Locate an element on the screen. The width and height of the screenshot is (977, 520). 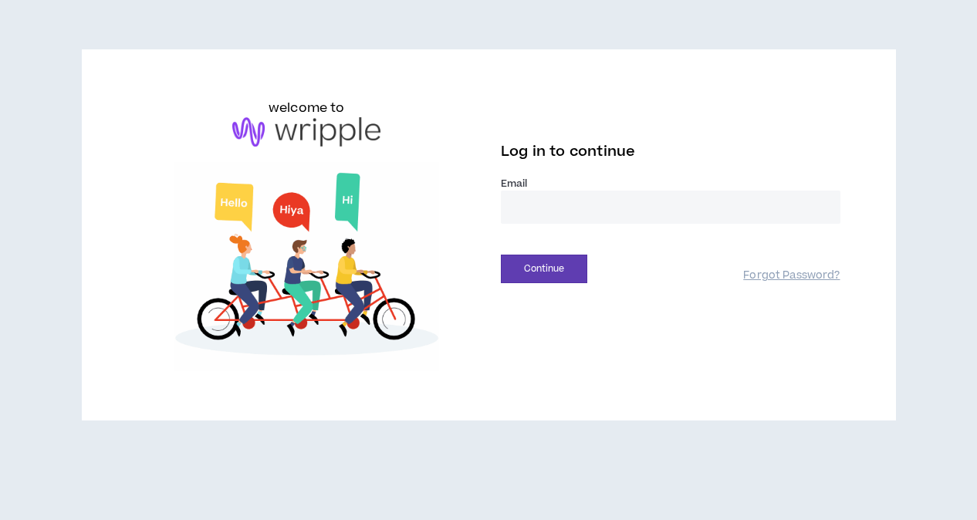
span: Log in to continue is located at coordinates (568, 151).